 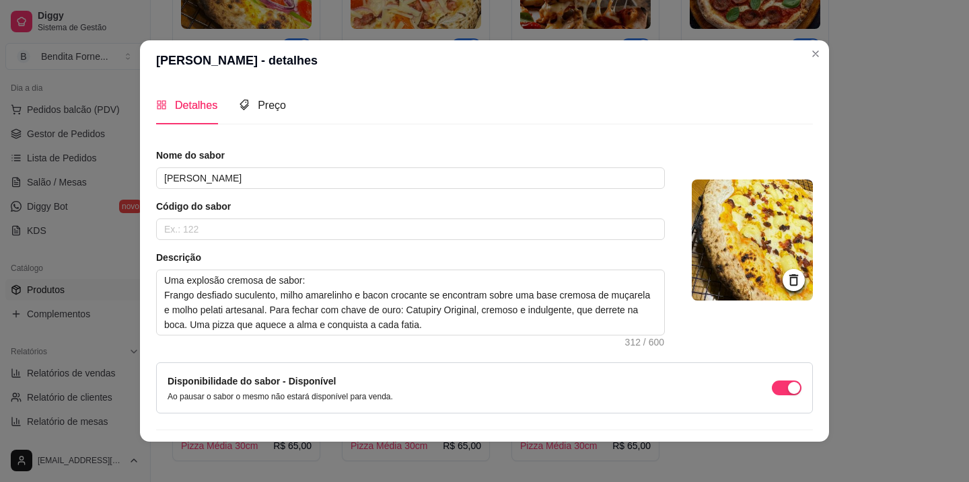 What do you see at coordinates (410, 303) in the screenshot?
I see `textarea: Uma explosão cremosa de sabor: Frango desfiado suculento, milho amarelinho e bacon crocante se en...` at bounding box center [410, 303].